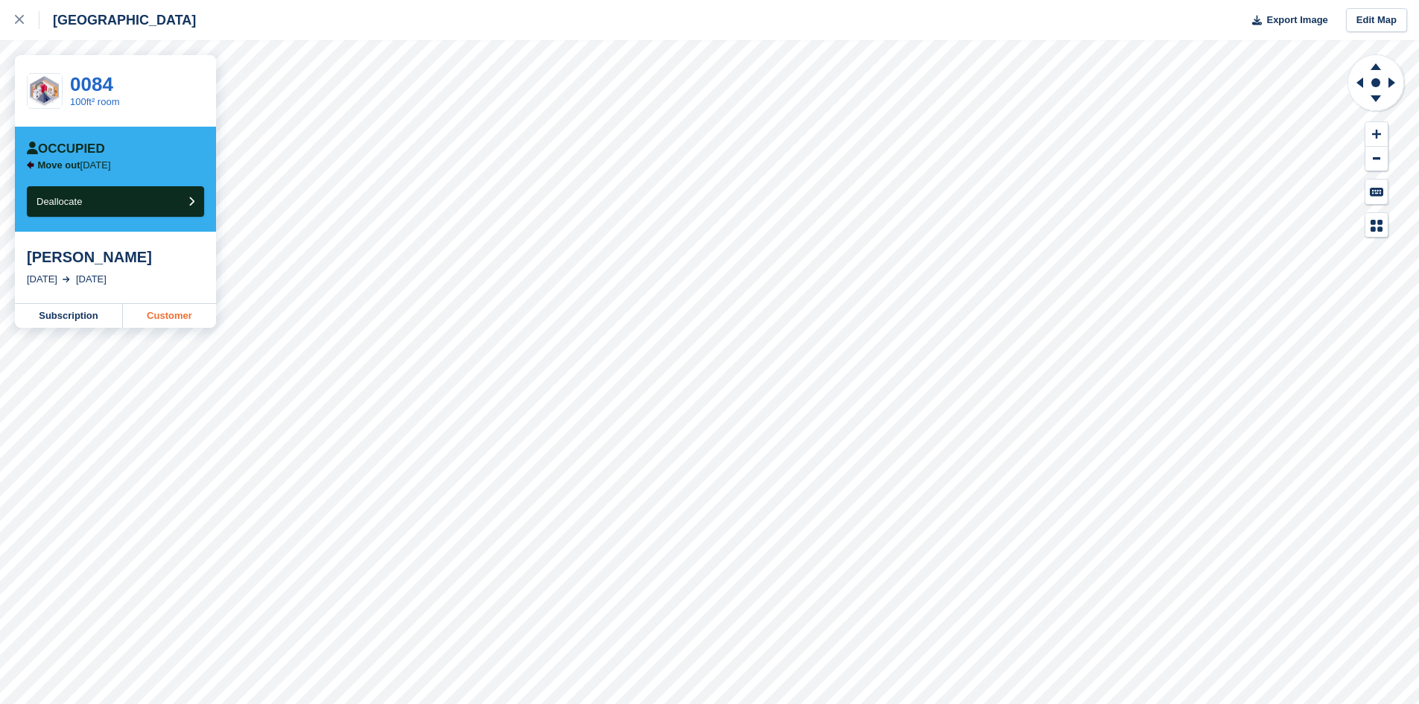  Describe the element at coordinates (169, 316) in the screenshot. I see `a: Customer` at that location.